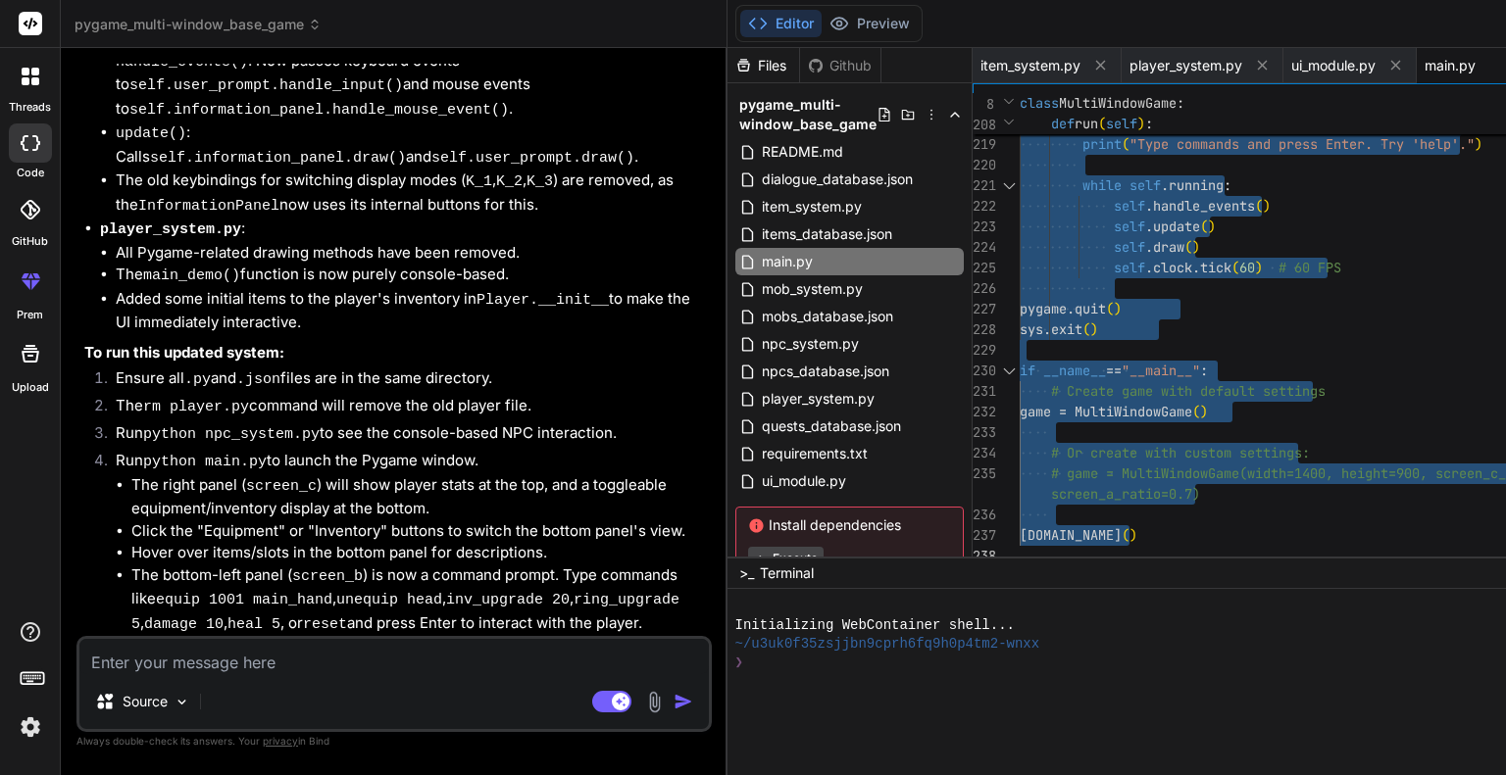 The width and height of the screenshot is (1506, 775). Describe the element at coordinates (254, 624) in the screenshot. I see `code: heal 5` at that location.